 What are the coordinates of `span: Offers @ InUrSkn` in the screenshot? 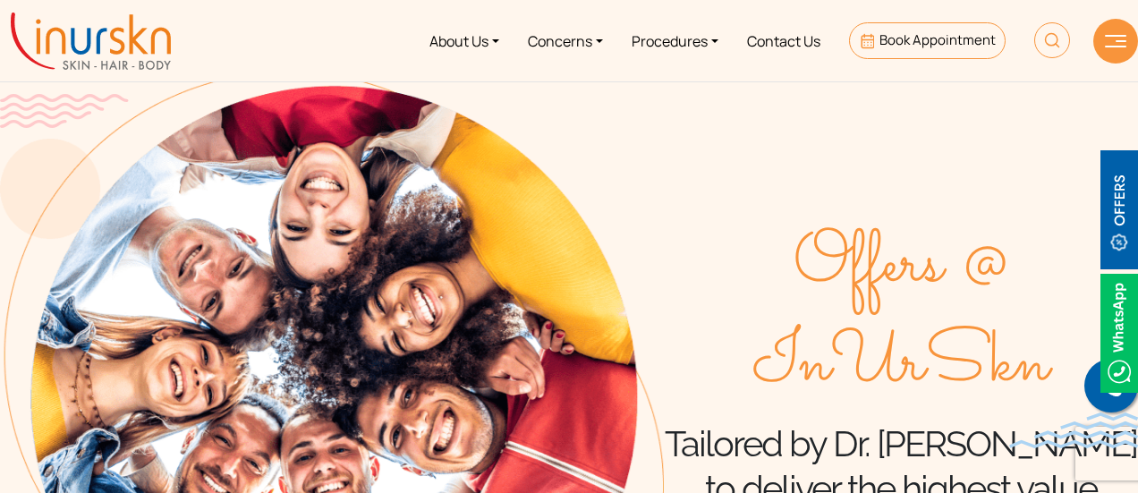 It's located at (901, 315).